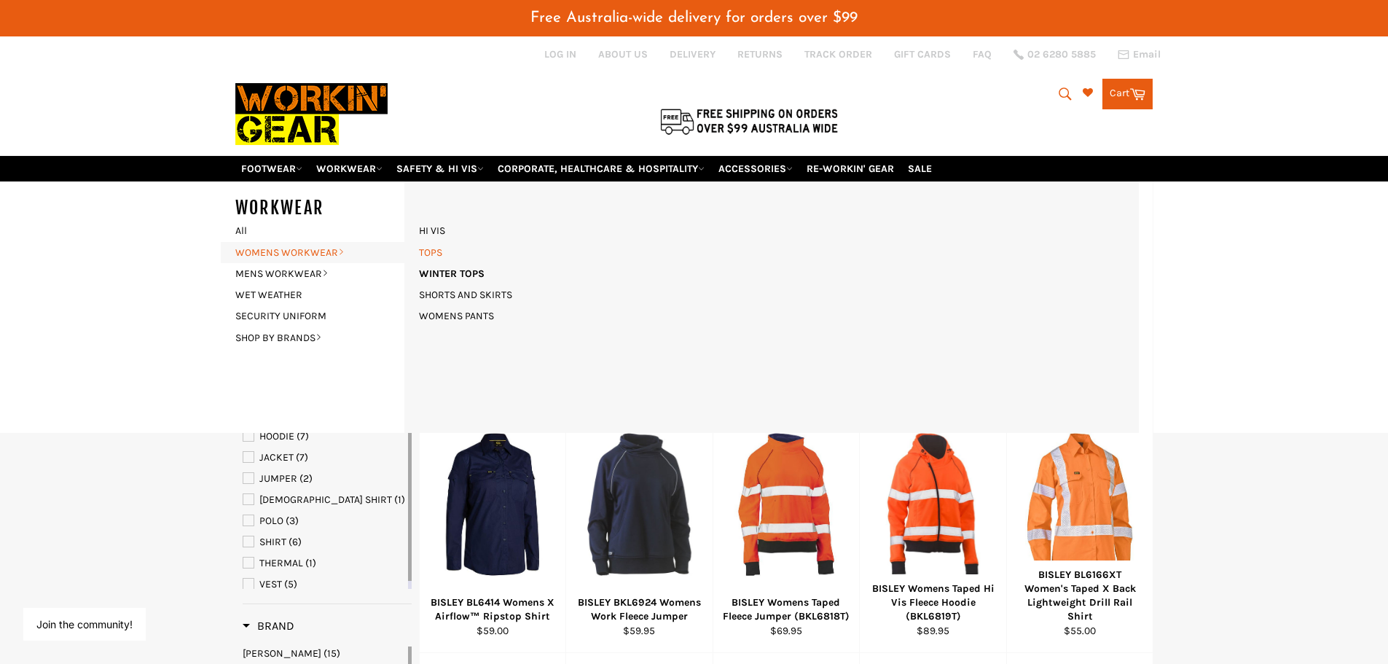 This screenshot has width=1388, height=664. I want to click on div: BISLEY Womens Taped Fleece Jumper (BKL6818T), so click(786, 609).